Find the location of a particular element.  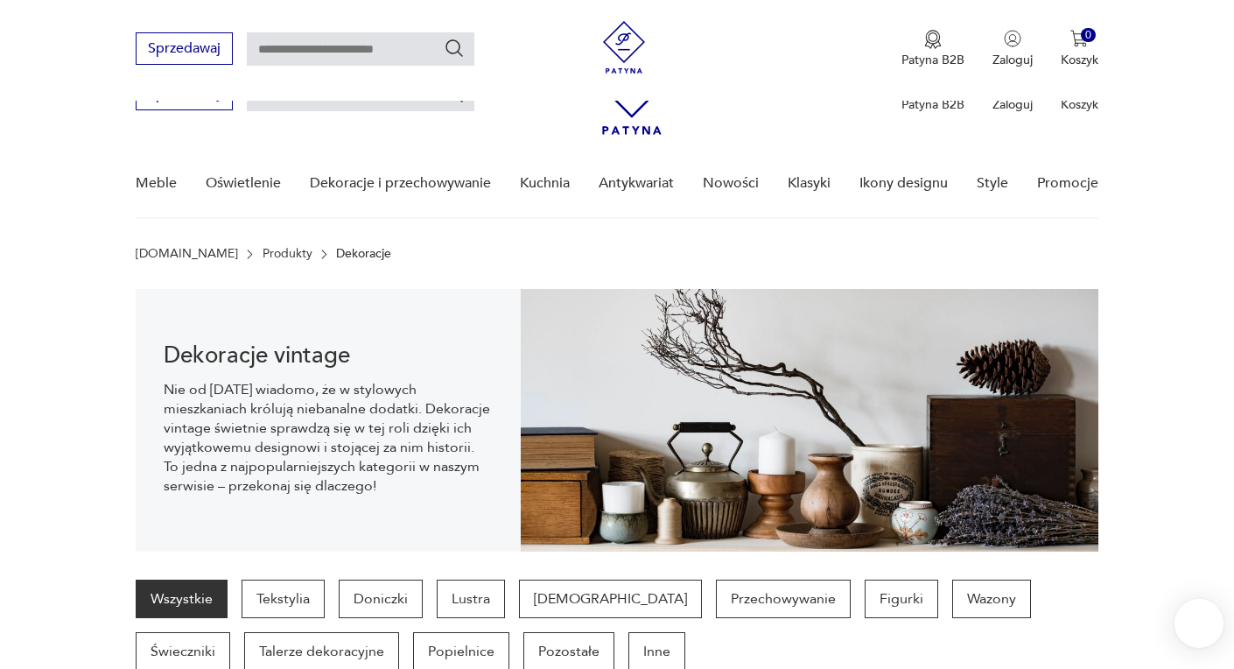

a: Produkty is located at coordinates (287, 254).